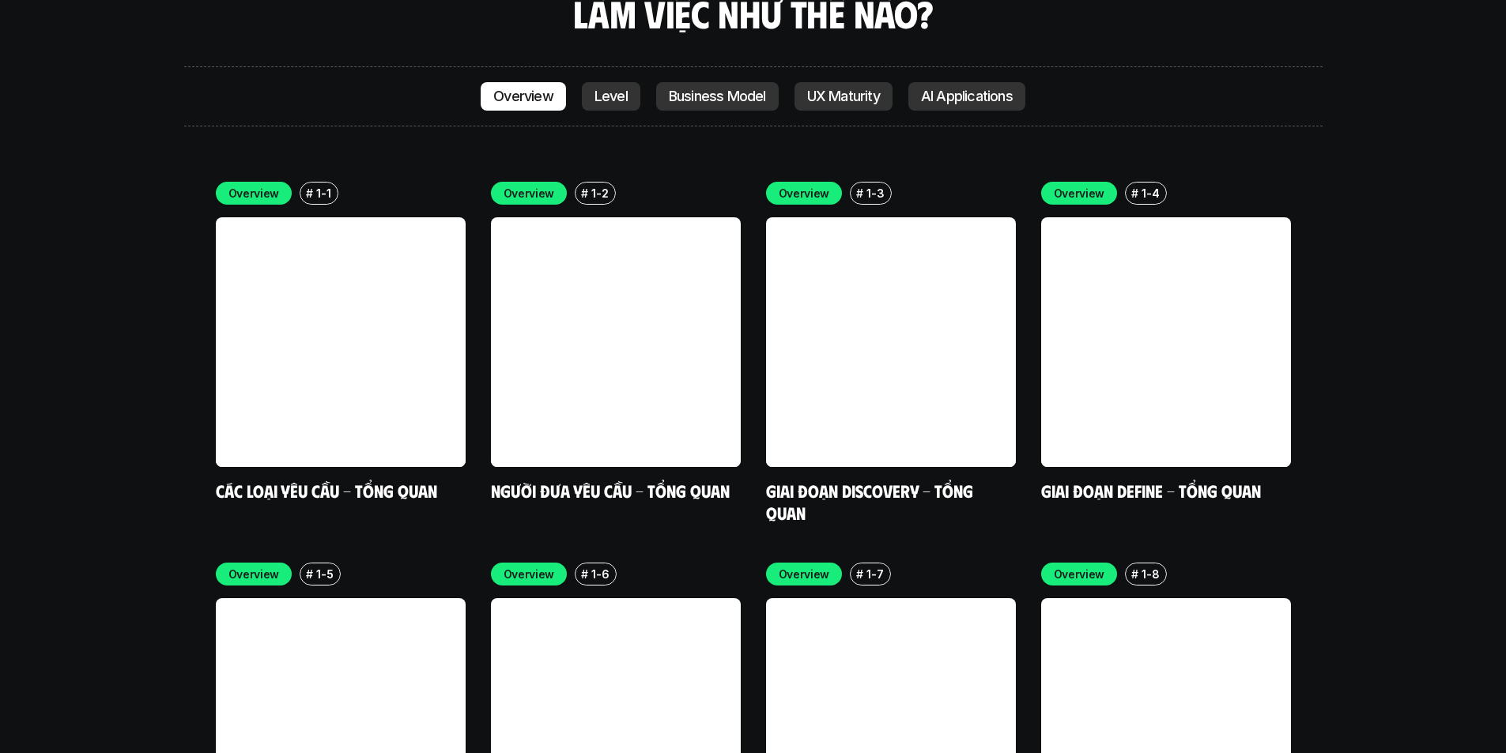  What do you see at coordinates (967, 96) in the screenshot?
I see `a: AI Applications` at bounding box center [967, 96].